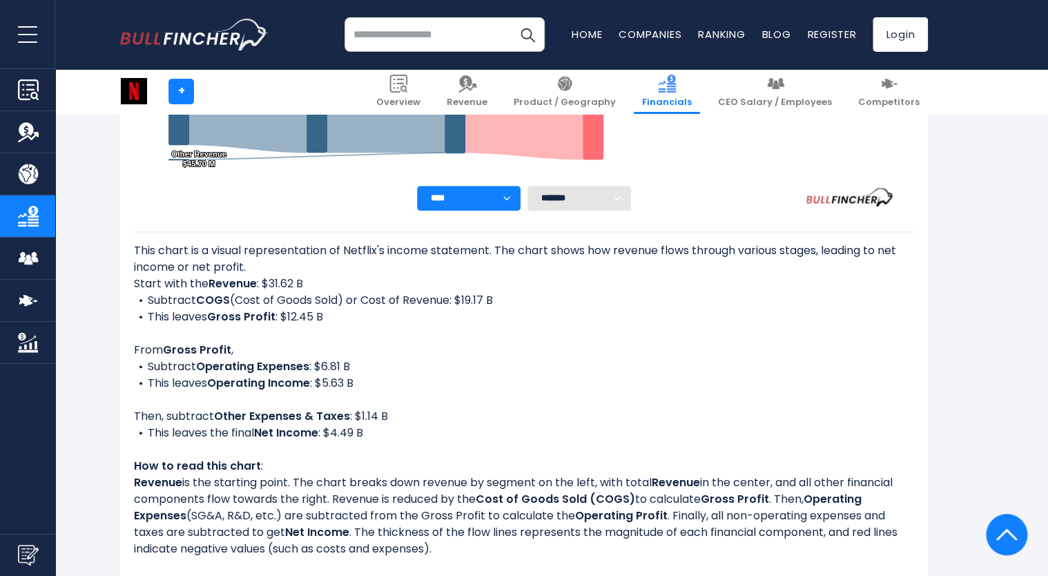 The image size is (1048, 576). What do you see at coordinates (667, 102) in the screenshot?
I see `span: Financials` at bounding box center [667, 102].